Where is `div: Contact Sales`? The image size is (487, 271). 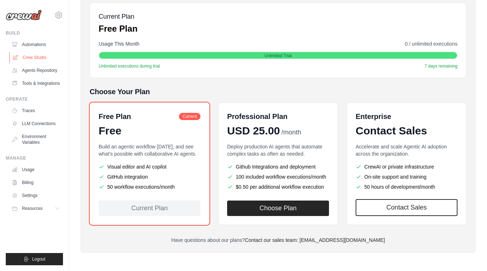 div: Contact Sales is located at coordinates (406, 131).